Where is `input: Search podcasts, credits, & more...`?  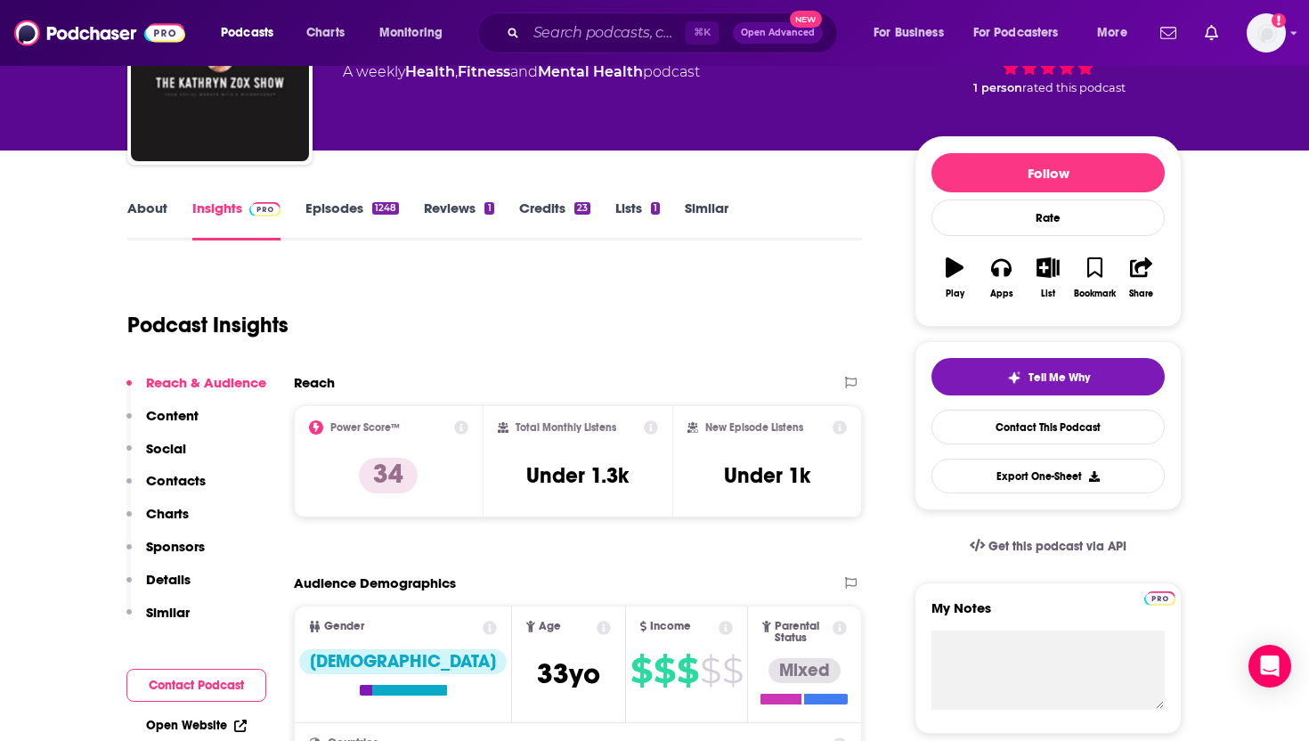
input: Search podcasts, credits, & more... is located at coordinates (606, 33).